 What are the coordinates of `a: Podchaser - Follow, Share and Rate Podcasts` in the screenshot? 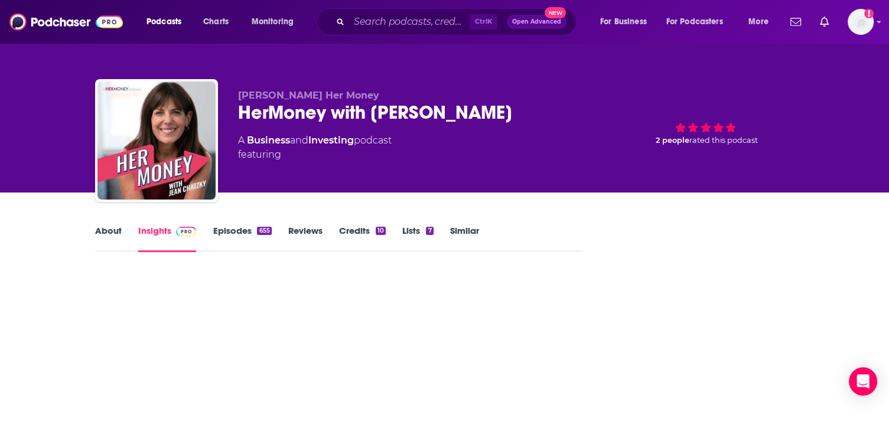 It's located at (66, 22).